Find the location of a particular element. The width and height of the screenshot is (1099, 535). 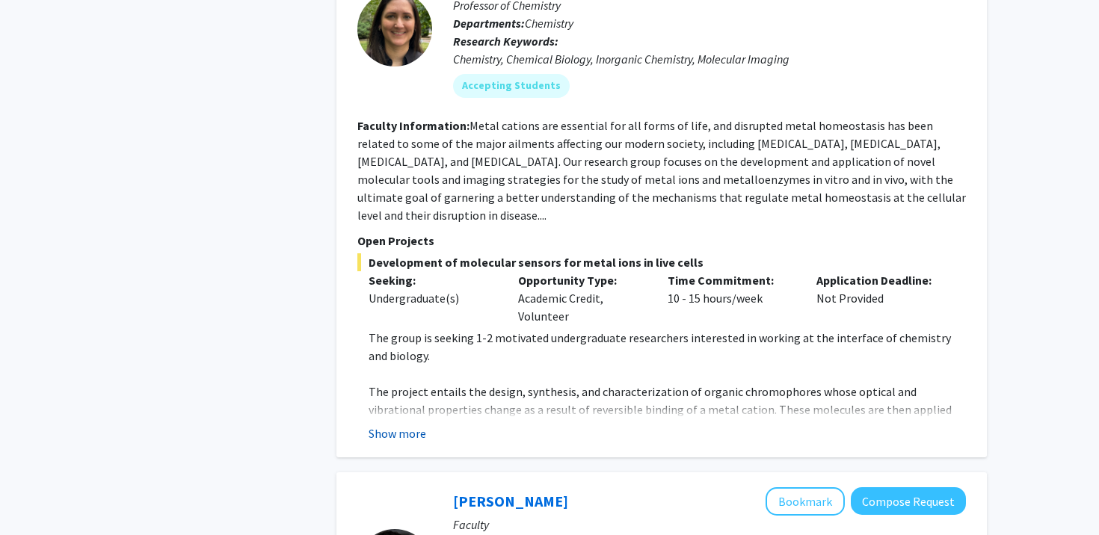

div: Chemistry, Chemical Biology, Inorganic Chemistry, Molecular Imaging is located at coordinates (709, 59).